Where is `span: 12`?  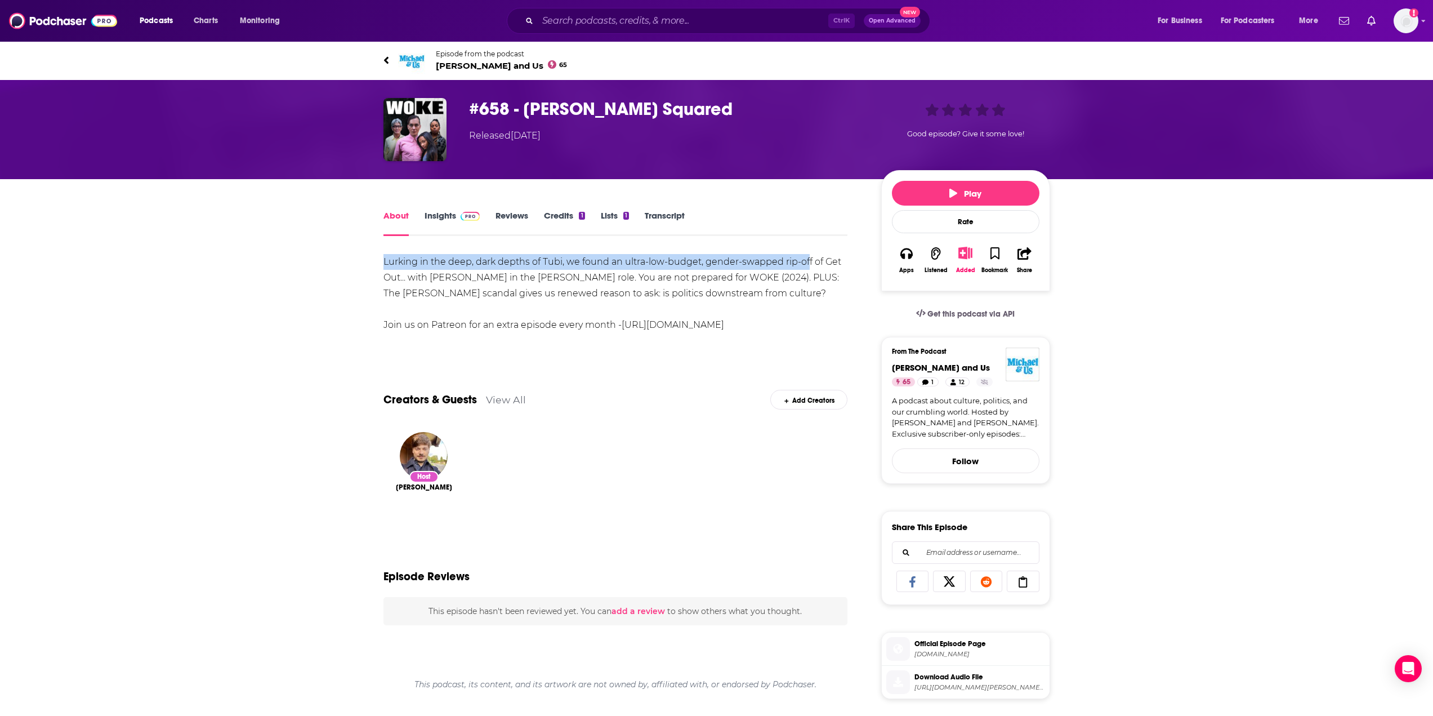
span: 12 is located at coordinates (962, 382).